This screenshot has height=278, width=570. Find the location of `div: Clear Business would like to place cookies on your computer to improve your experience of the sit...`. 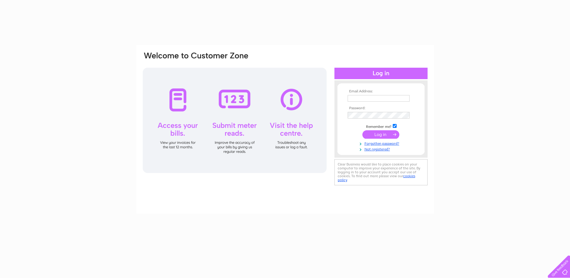

div: Clear Business would like to place cookies on your computer to improve your experience of the sit... is located at coordinates (381, 172).